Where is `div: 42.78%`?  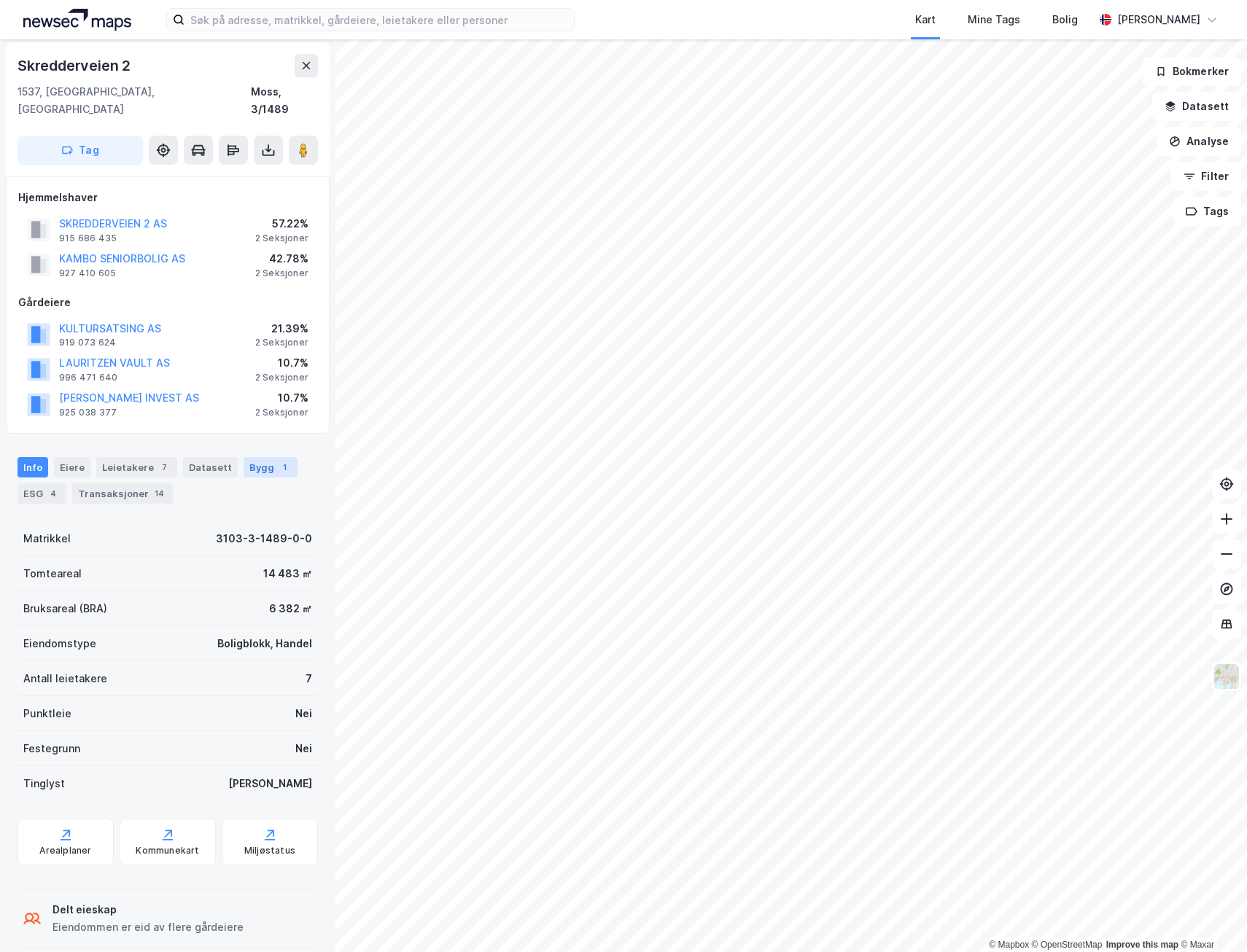 div: 42.78% is located at coordinates (281, 258).